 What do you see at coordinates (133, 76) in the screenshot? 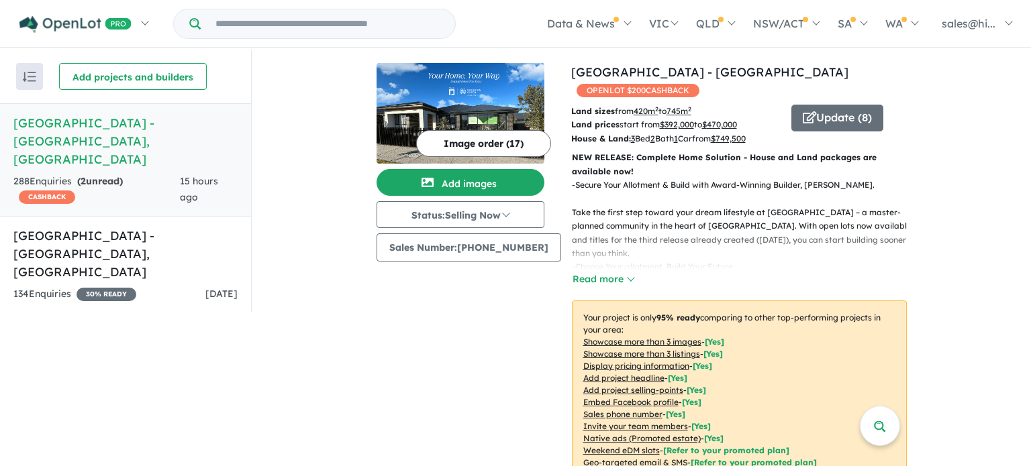
I see `button: Add projects and builders` at bounding box center [133, 76].